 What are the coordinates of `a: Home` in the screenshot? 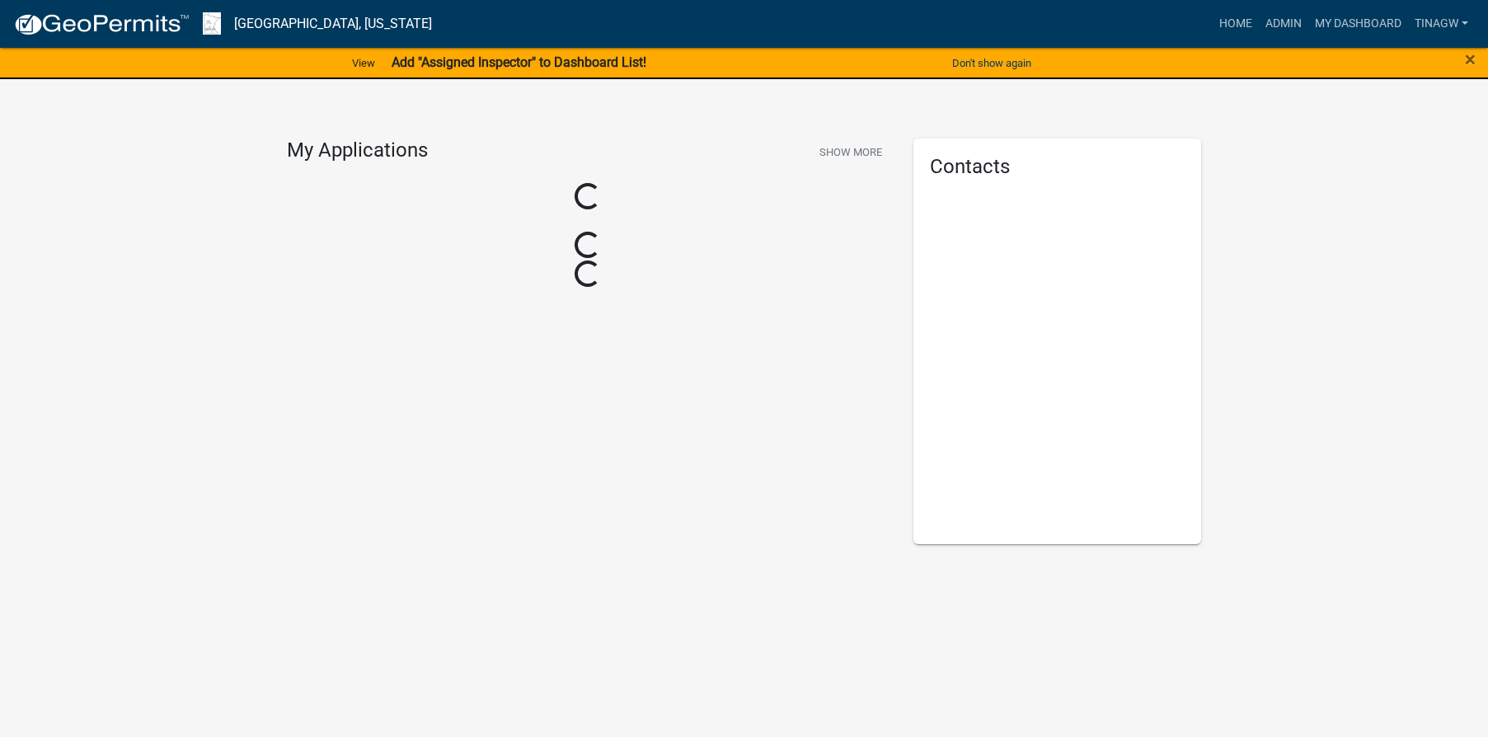 It's located at (1236, 24).